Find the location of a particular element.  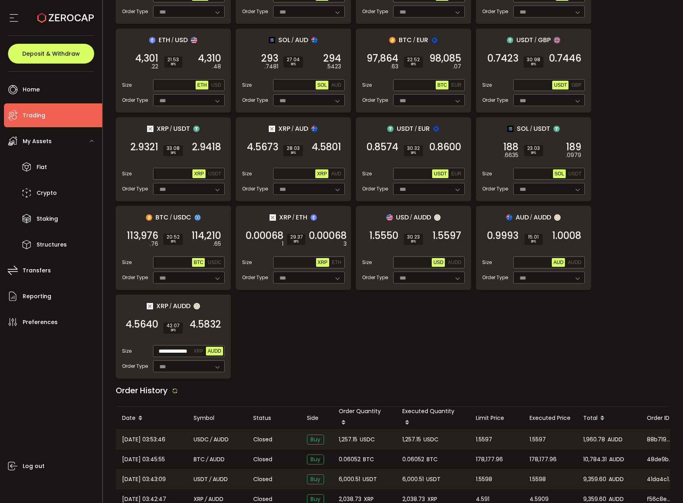

span: 4.5801 is located at coordinates (326, 147).